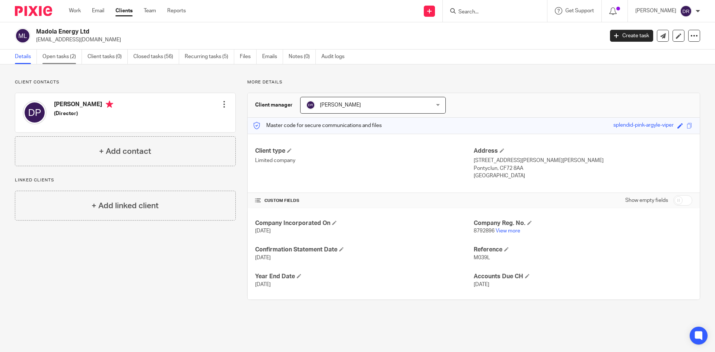  I want to click on h4: Address, so click(583, 151).